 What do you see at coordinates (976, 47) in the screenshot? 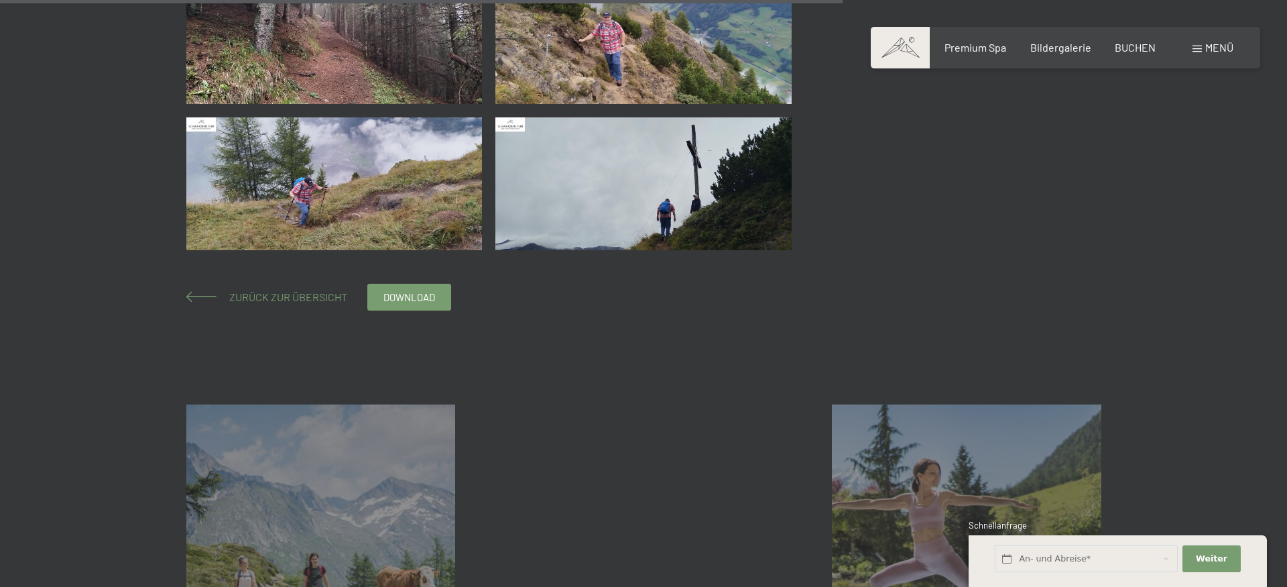
I see `span: Premium Spa` at bounding box center [976, 47].